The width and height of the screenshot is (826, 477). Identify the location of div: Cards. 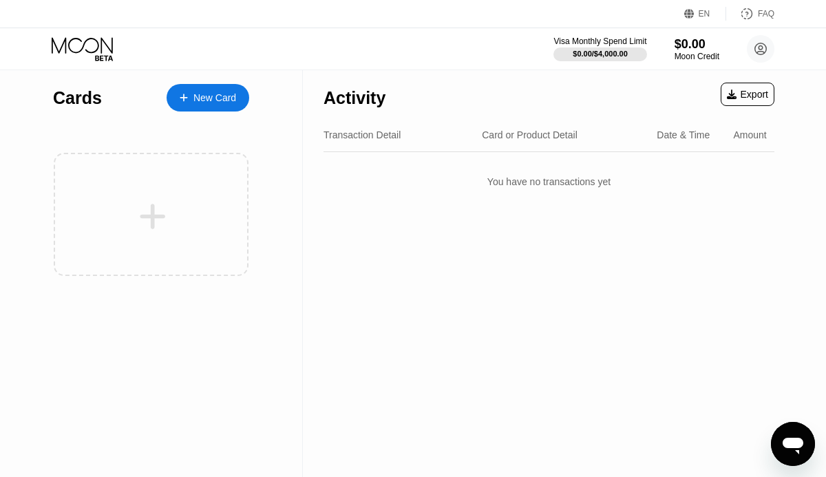
(77, 98).